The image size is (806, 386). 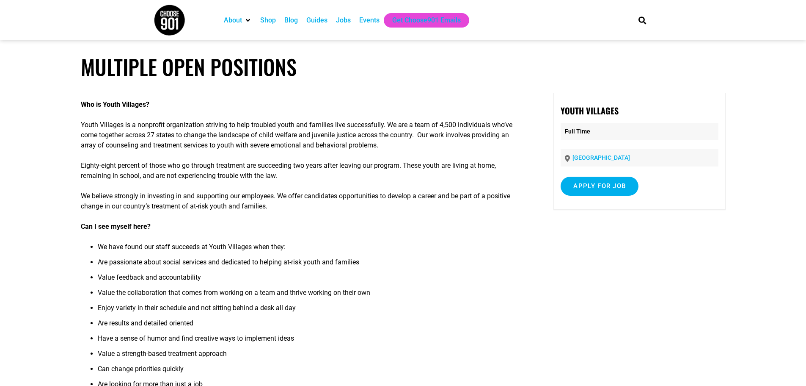 I want to click on a: Events, so click(x=370, y=20).